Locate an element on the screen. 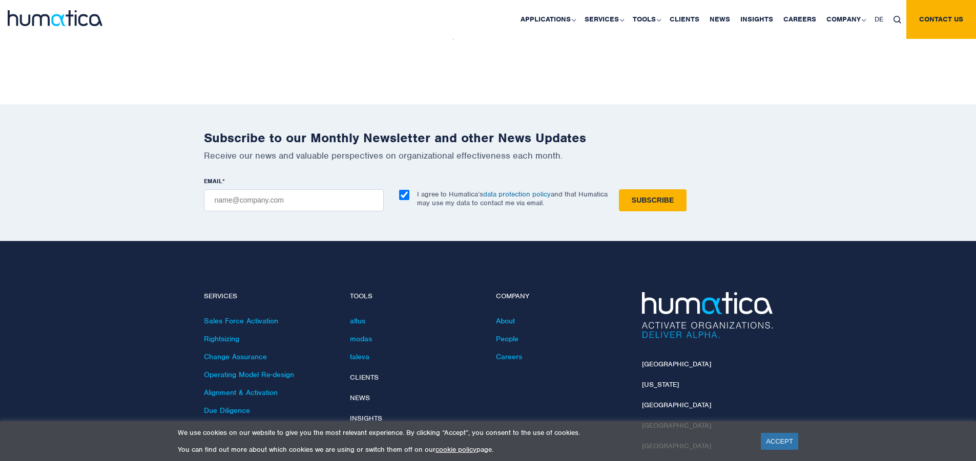 The width and height of the screenshot is (976, 461). p: You can find out more about which cookies we are using or switch them off on our page. is located at coordinates (462, 450).